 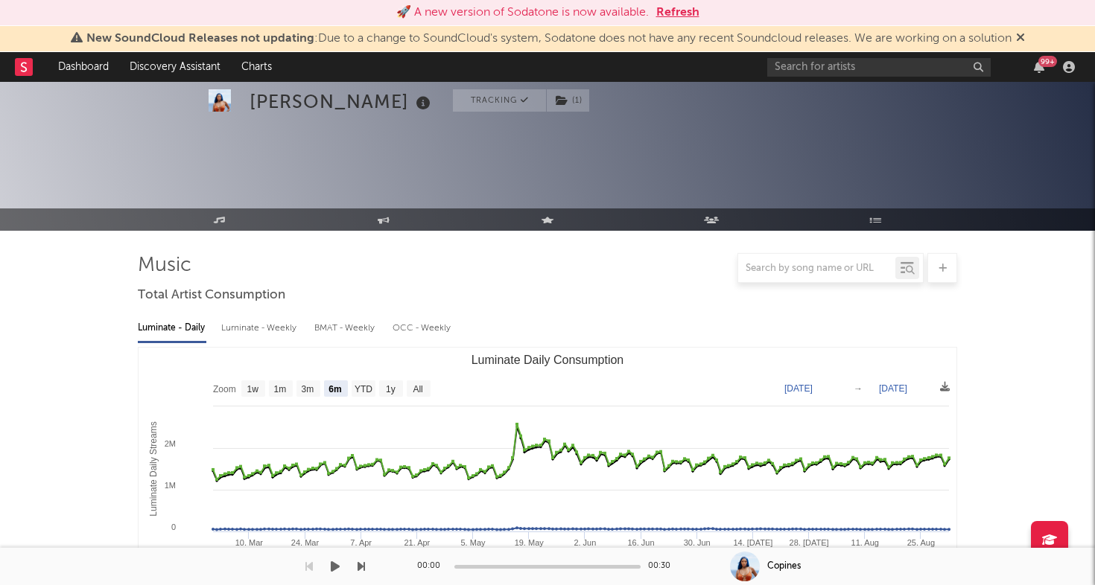 I want to click on button: Tracking, so click(x=499, y=101).